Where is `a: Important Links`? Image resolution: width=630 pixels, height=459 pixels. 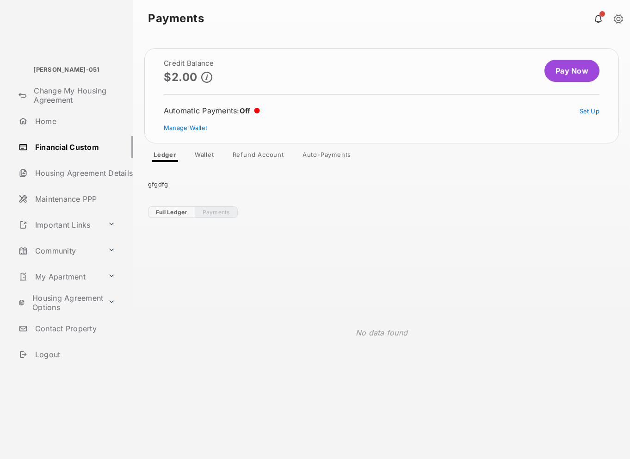
a: Important Links is located at coordinates (59, 225).